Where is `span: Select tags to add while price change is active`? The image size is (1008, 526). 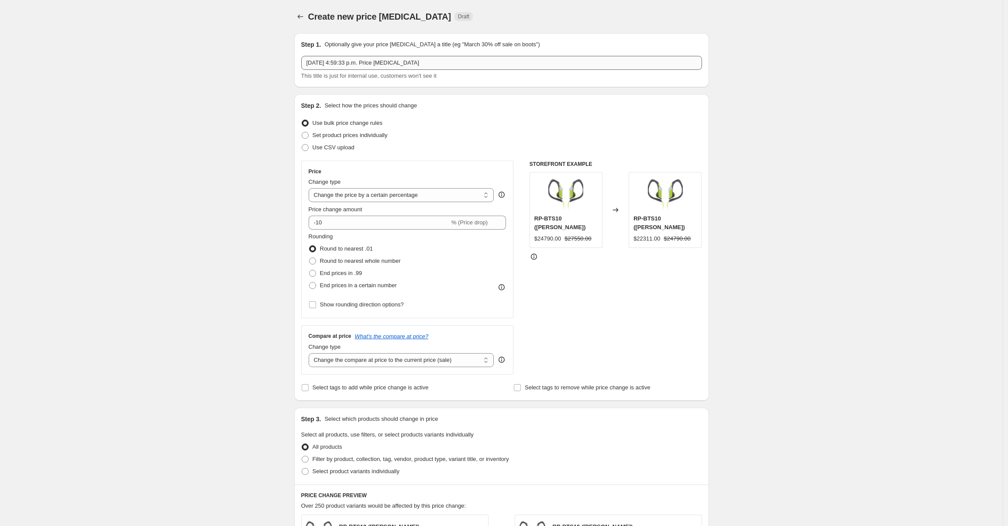 span: Select tags to add while price change is active is located at coordinates (371, 387).